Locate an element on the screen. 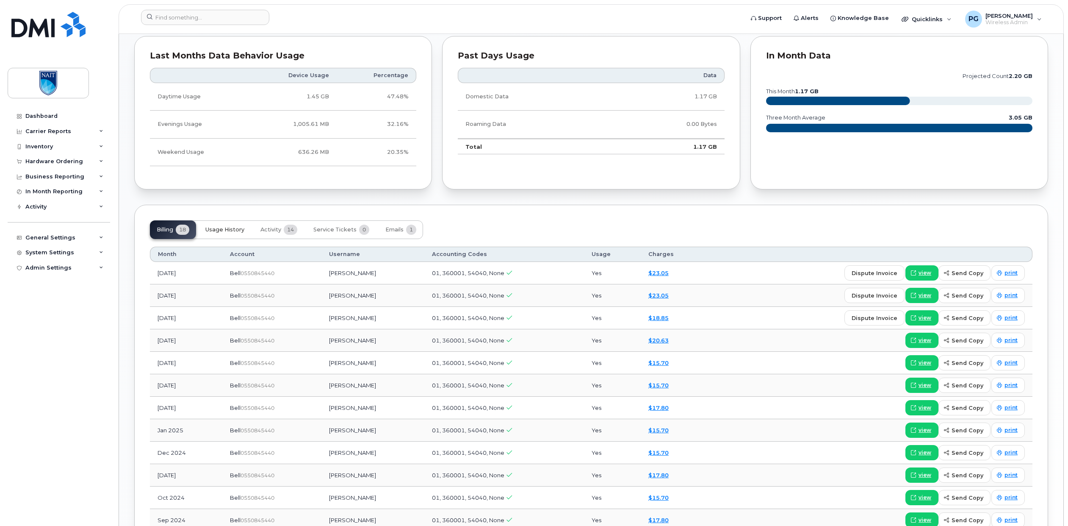  span: 0 is located at coordinates (364, 230).